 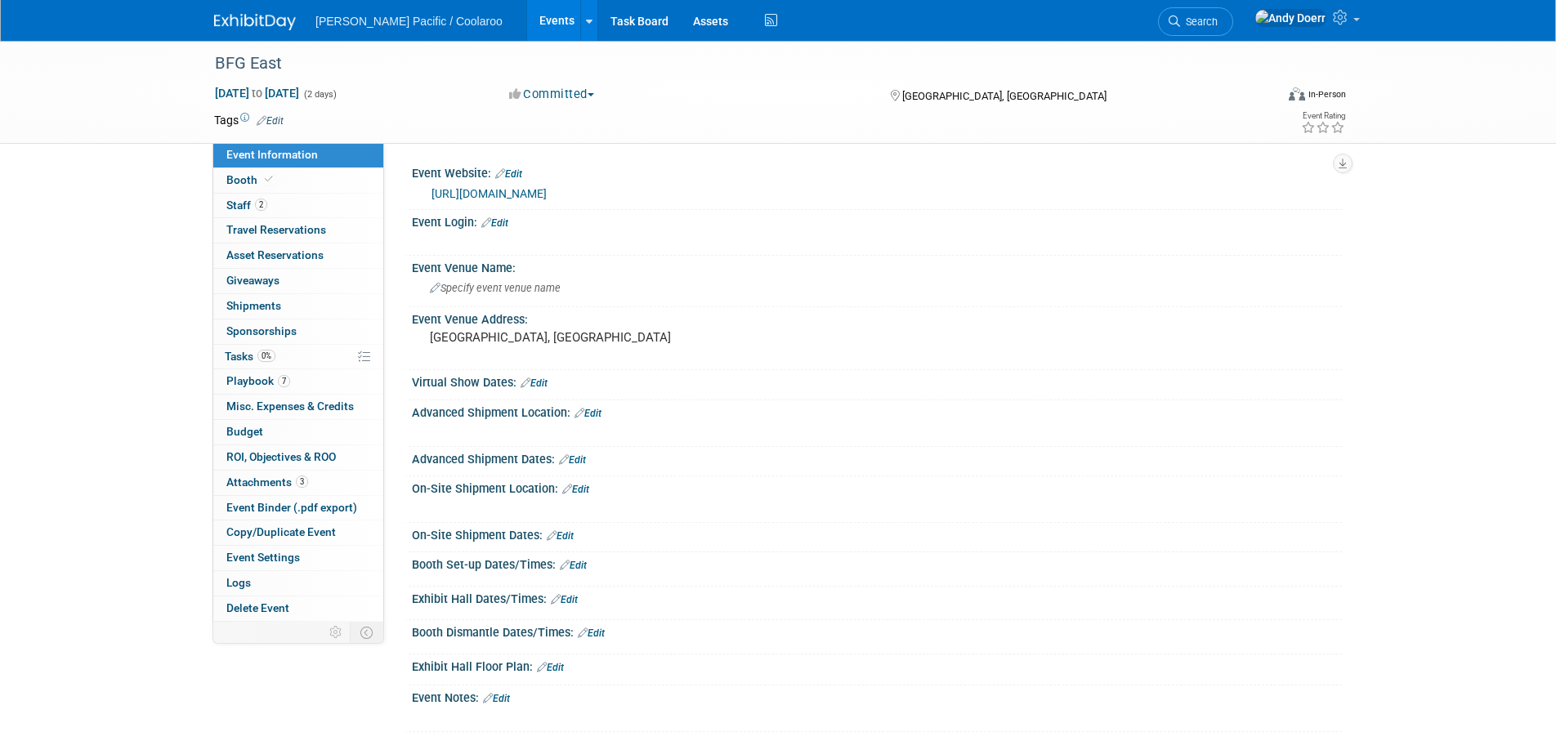 What do you see at coordinates (877, 563) in the screenshot?
I see `div: Booth Set-up Dates/Times:` at bounding box center [877, 563].